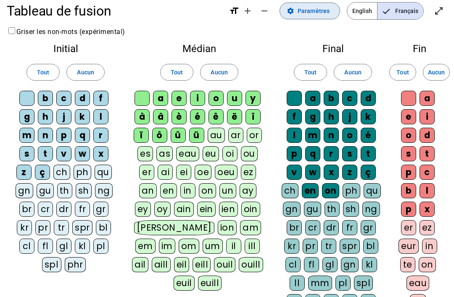 This screenshot has height=297, width=454. What do you see at coordinates (349, 154) in the screenshot?
I see `div: s` at bounding box center [349, 154].